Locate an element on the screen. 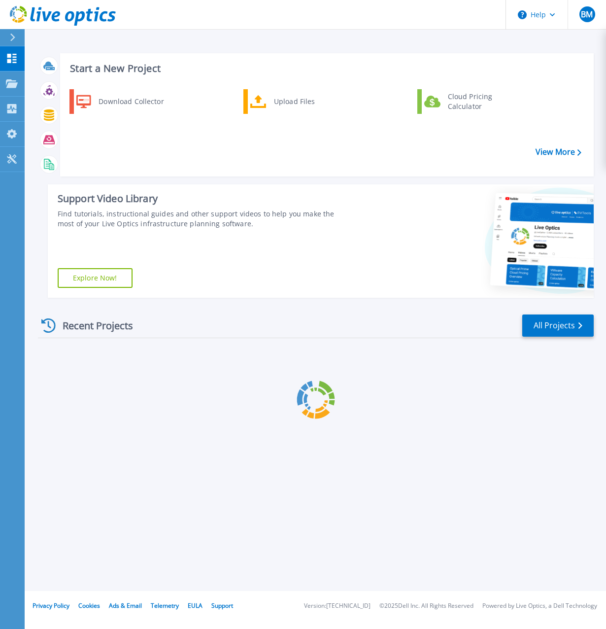 This screenshot has height=629, width=606. a: EULA is located at coordinates (195, 605).